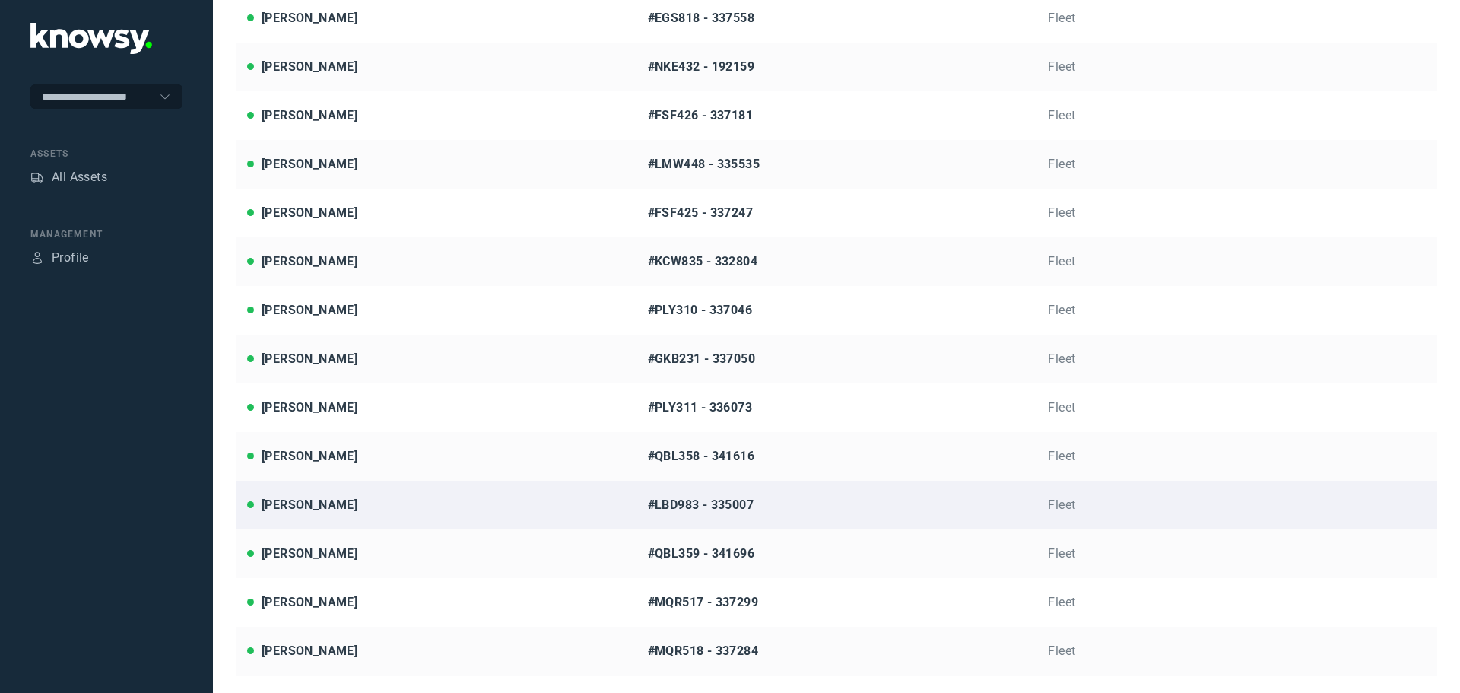 Image resolution: width=1460 pixels, height=693 pixels. What do you see at coordinates (59, 258) in the screenshot?
I see `a: ProfileProfile` at bounding box center [59, 258].